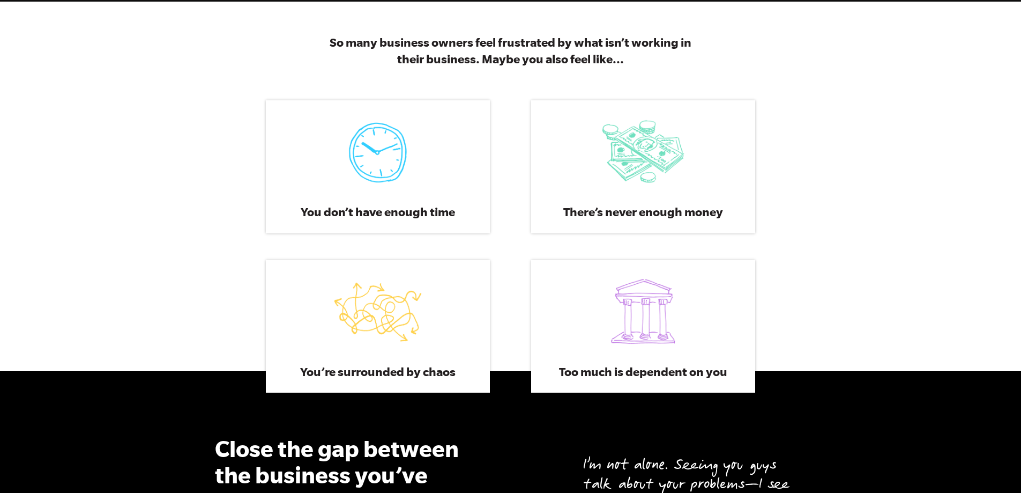 This screenshot has width=1021, height=493. Describe the element at coordinates (643, 371) in the screenshot. I see `h3: Too much is dependent on you` at that location.